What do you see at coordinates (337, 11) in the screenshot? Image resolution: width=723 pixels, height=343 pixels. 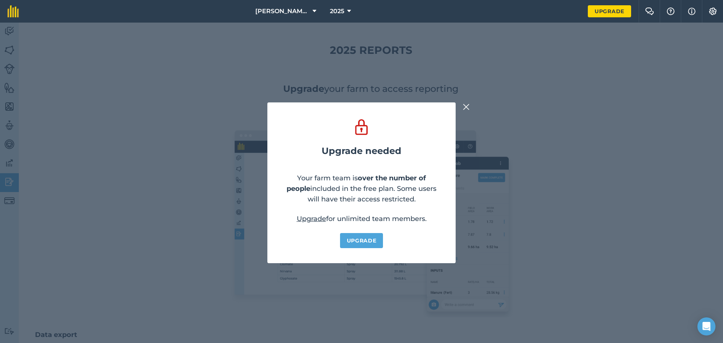 I see `span: 2025` at bounding box center [337, 11].